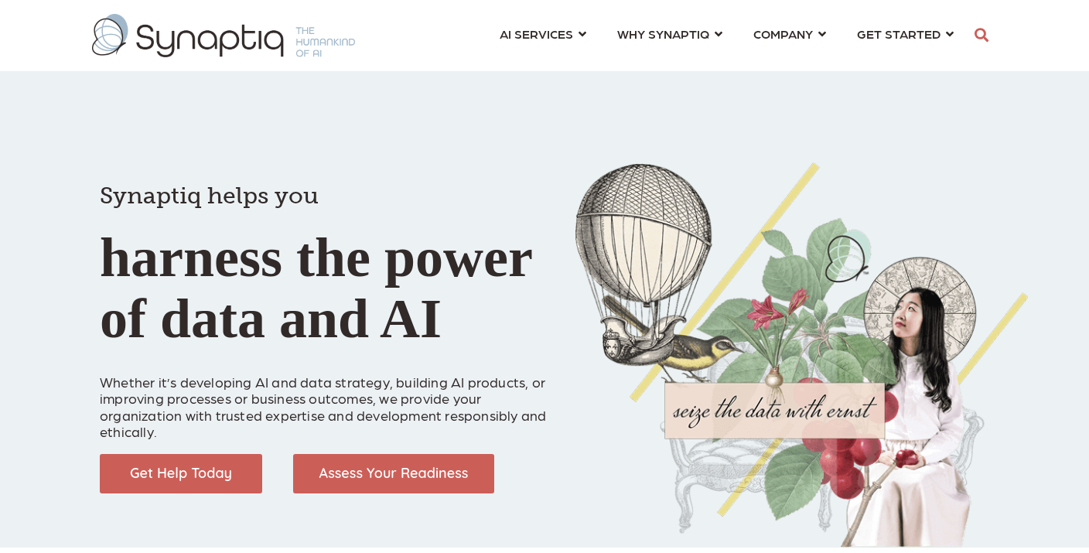 This screenshot has width=1089, height=553. I want to click on img: Collage of girl, balloon, bird, and butterfly, with seize the data with ernst text, so click(801, 355).